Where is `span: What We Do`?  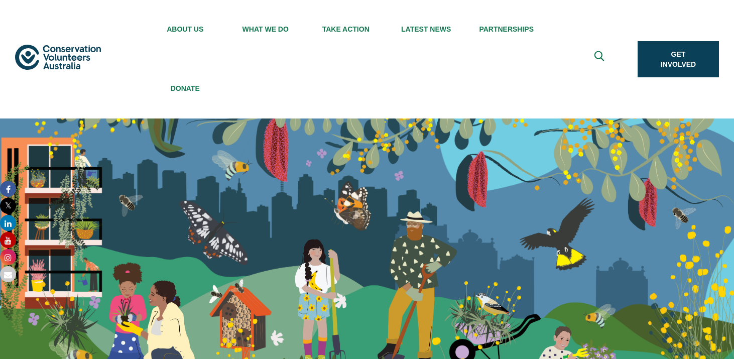
span: What We Do is located at coordinates (265, 29).